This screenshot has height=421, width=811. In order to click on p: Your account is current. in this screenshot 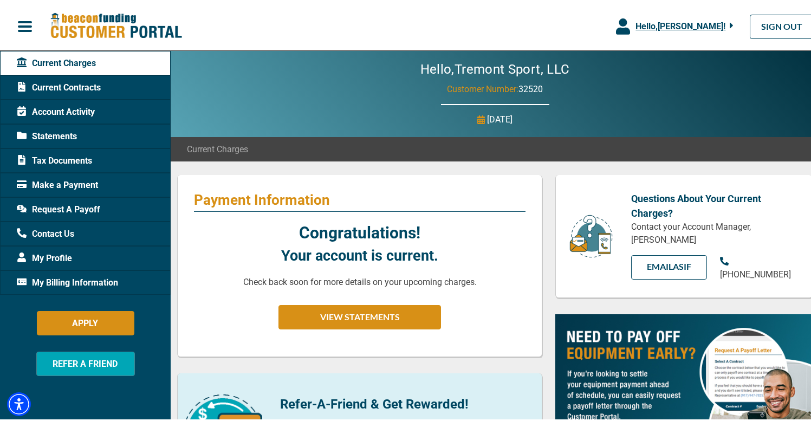, I will do `click(360, 253)`.